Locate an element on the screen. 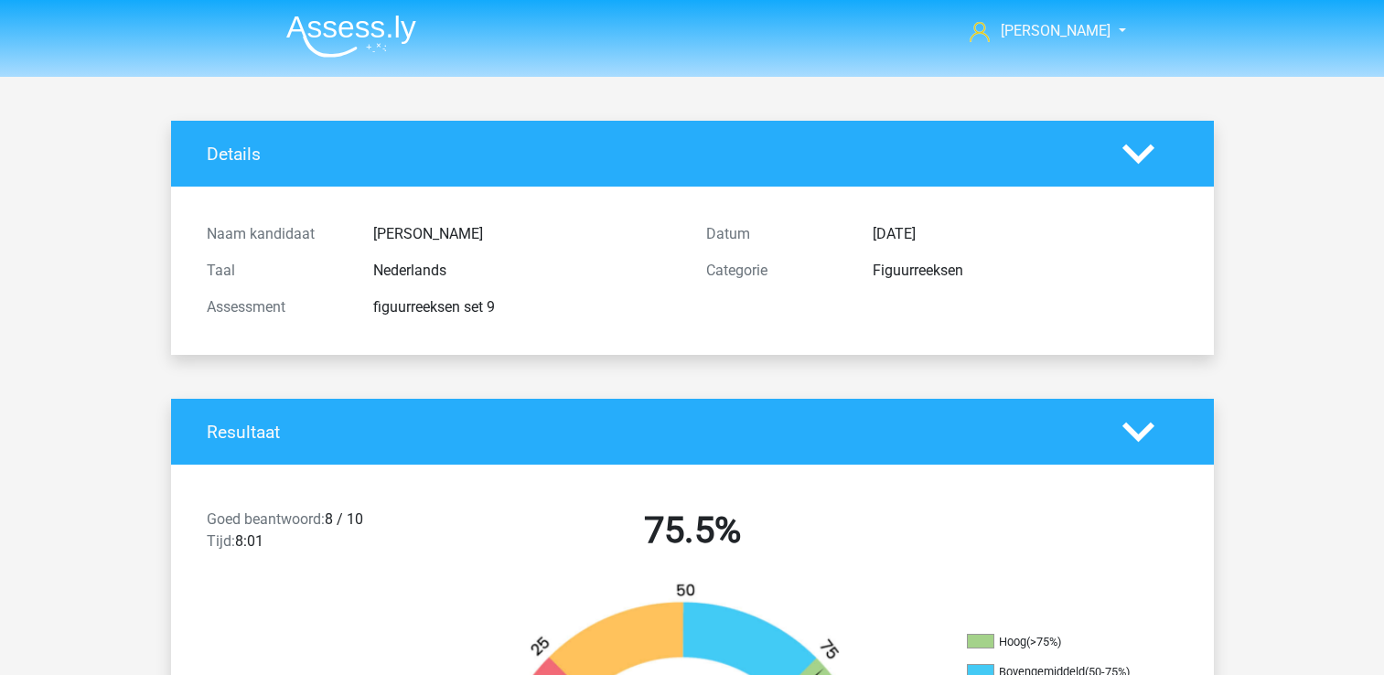  h4: Resultaat is located at coordinates (650, 432).